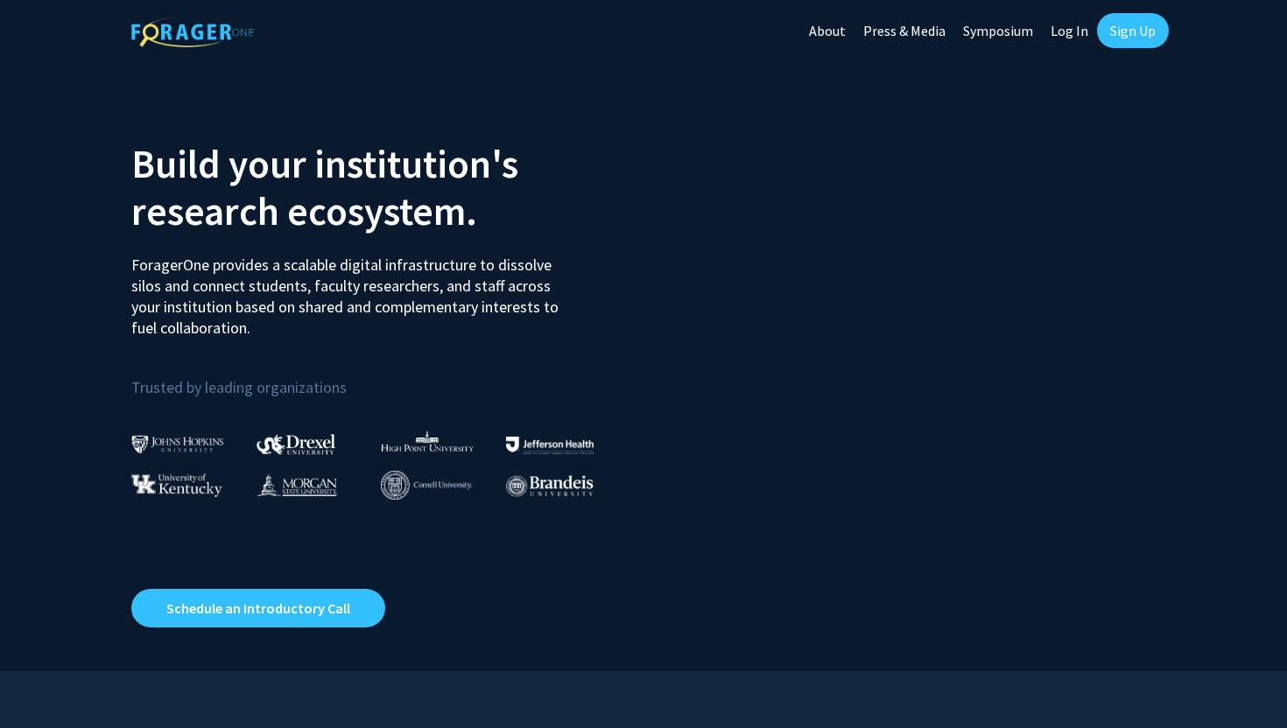  What do you see at coordinates (1133, 31) in the screenshot?
I see `a: Sign Up` at bounding box center [1133, 31].